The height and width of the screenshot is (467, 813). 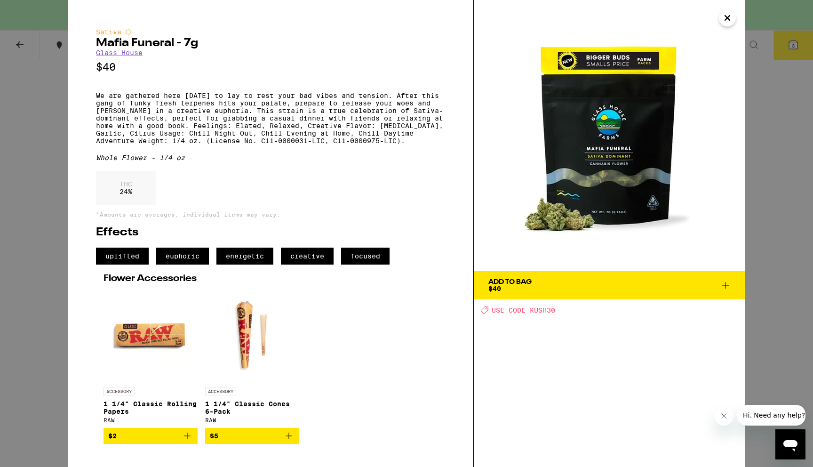 I want to click on p: 1 1/4" Classic Rolling Papers, so click(x=151, y=407).